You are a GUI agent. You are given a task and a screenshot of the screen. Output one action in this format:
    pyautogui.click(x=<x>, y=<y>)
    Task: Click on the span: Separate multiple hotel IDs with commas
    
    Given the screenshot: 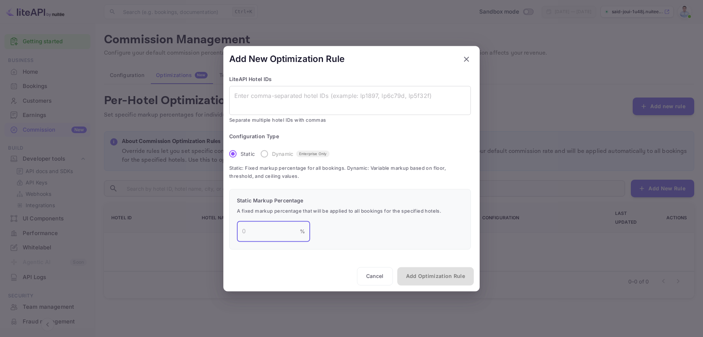 What is the action you would take?
    pyautogui.click(x=350, y=120)
    